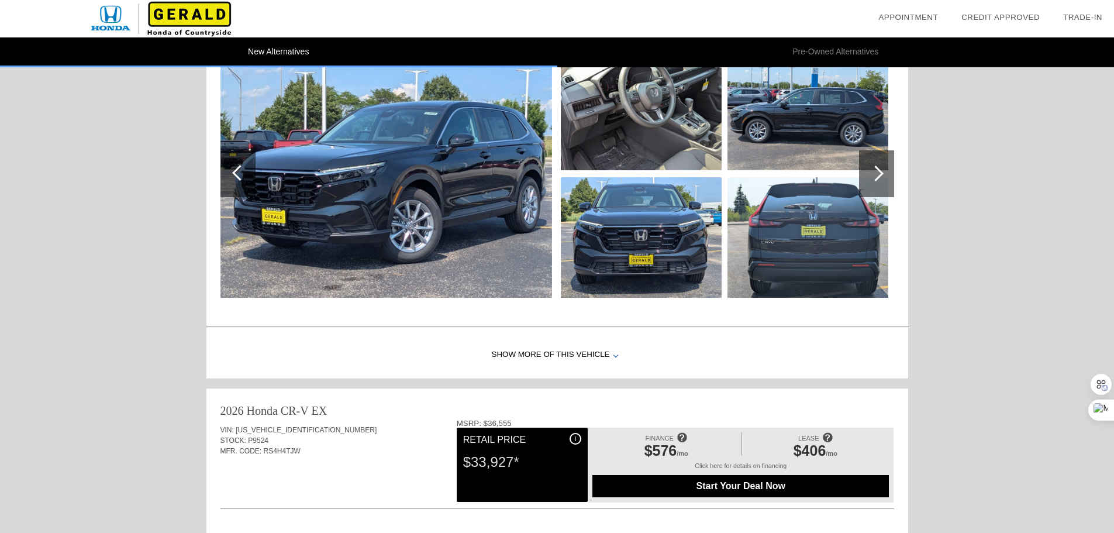 The width and height of the screenshot is (1114, 533). Describe the element at coordinates (576, 439) in the screenshot. I see `div: i` at that location.